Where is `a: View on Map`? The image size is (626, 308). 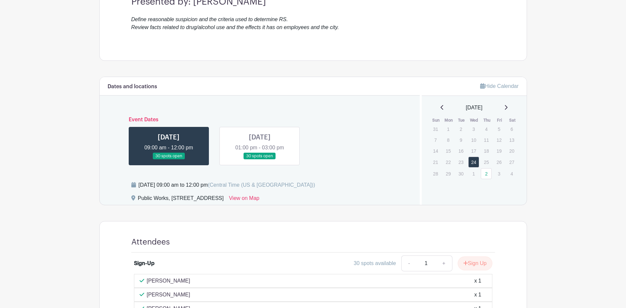
a: View on Map is located at coordinates (244, 199).